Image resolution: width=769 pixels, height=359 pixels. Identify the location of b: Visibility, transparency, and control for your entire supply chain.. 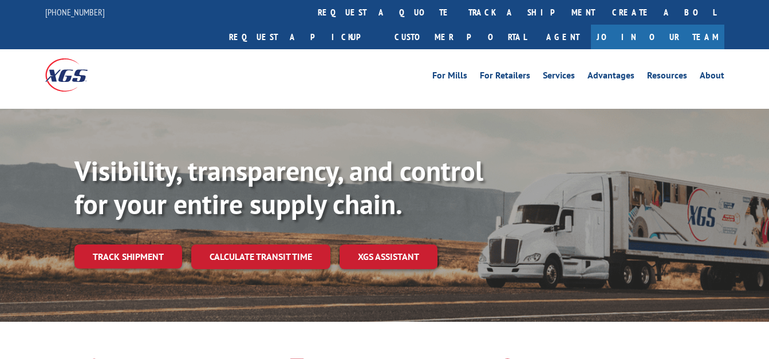
(279, 187).